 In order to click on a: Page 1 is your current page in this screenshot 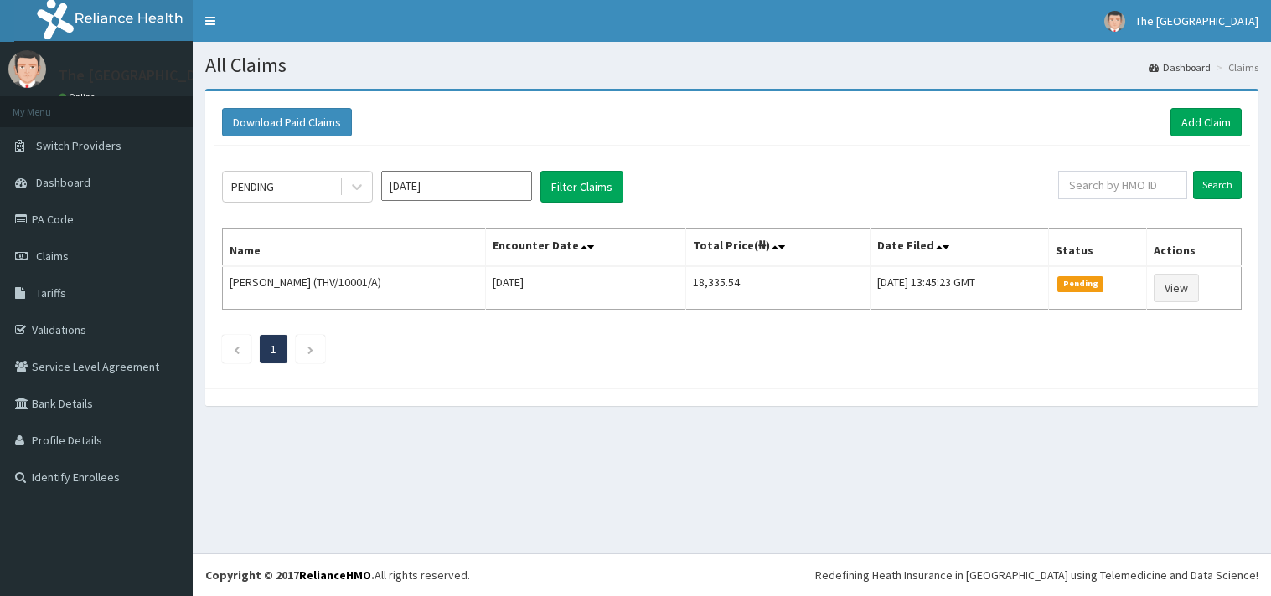, I will do `click(273, 349)`.